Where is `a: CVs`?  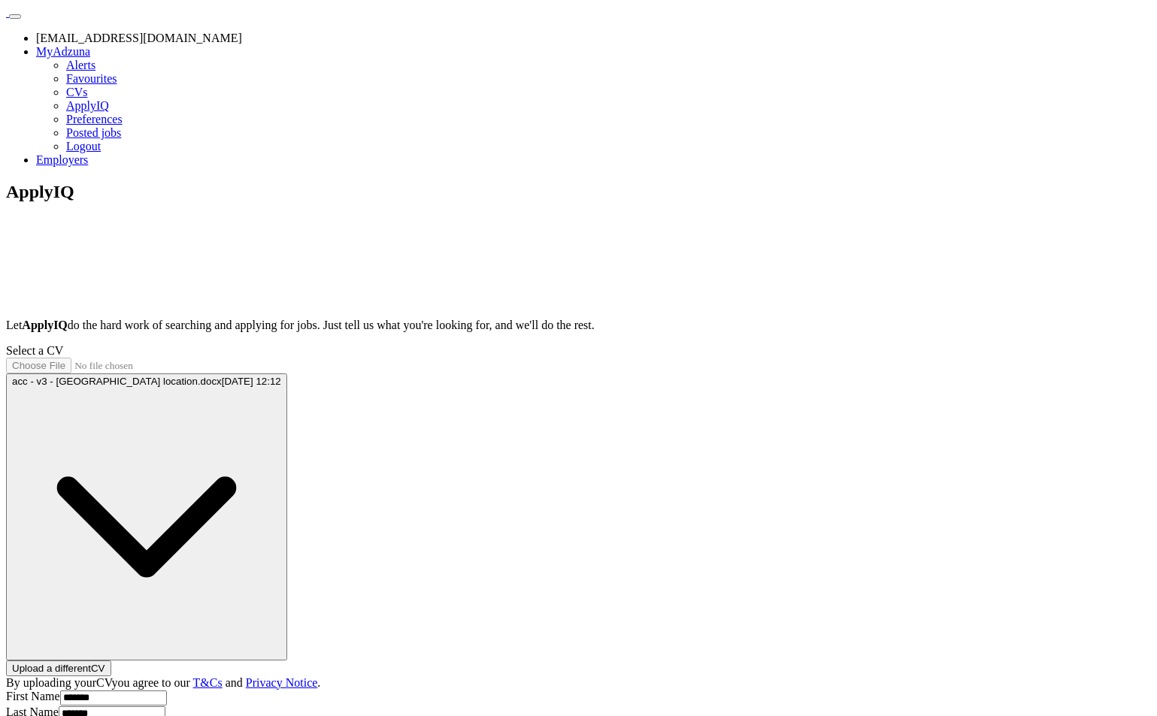
a: CVs is located at coordinates (77, 92).